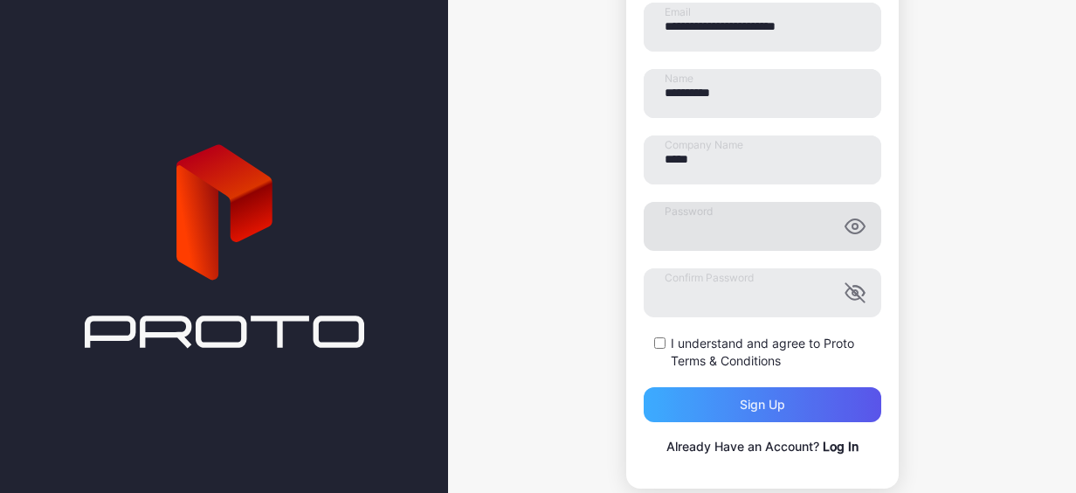  I want to click on button: Sign up, so click(762, 404).